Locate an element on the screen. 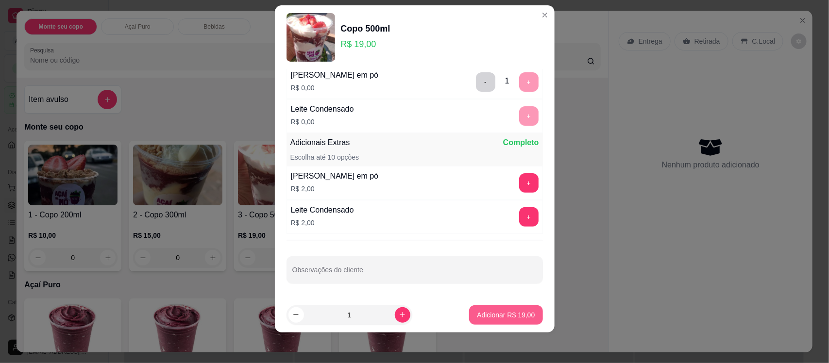 The width and height of the screenshot is (829, 363). button: delete is located at coordinates (486, 82).